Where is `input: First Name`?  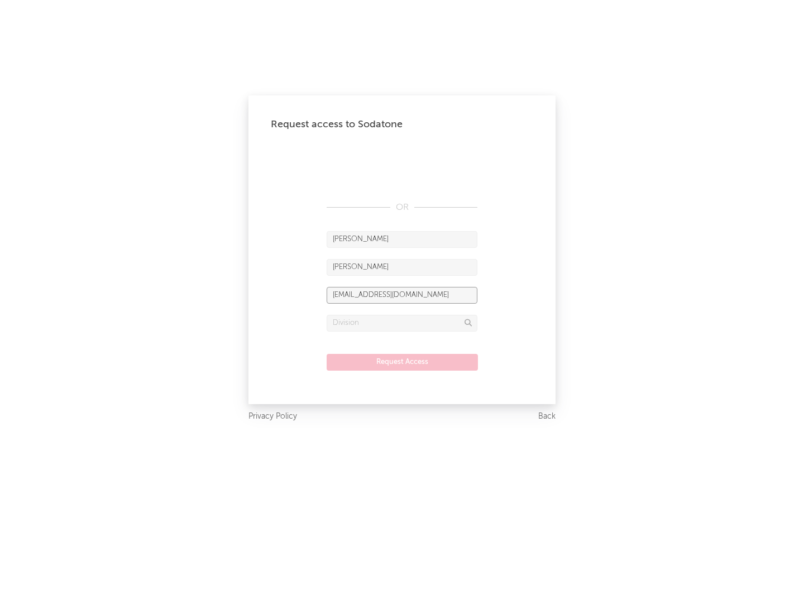
input: First Name is located at coordinates (402, 239).